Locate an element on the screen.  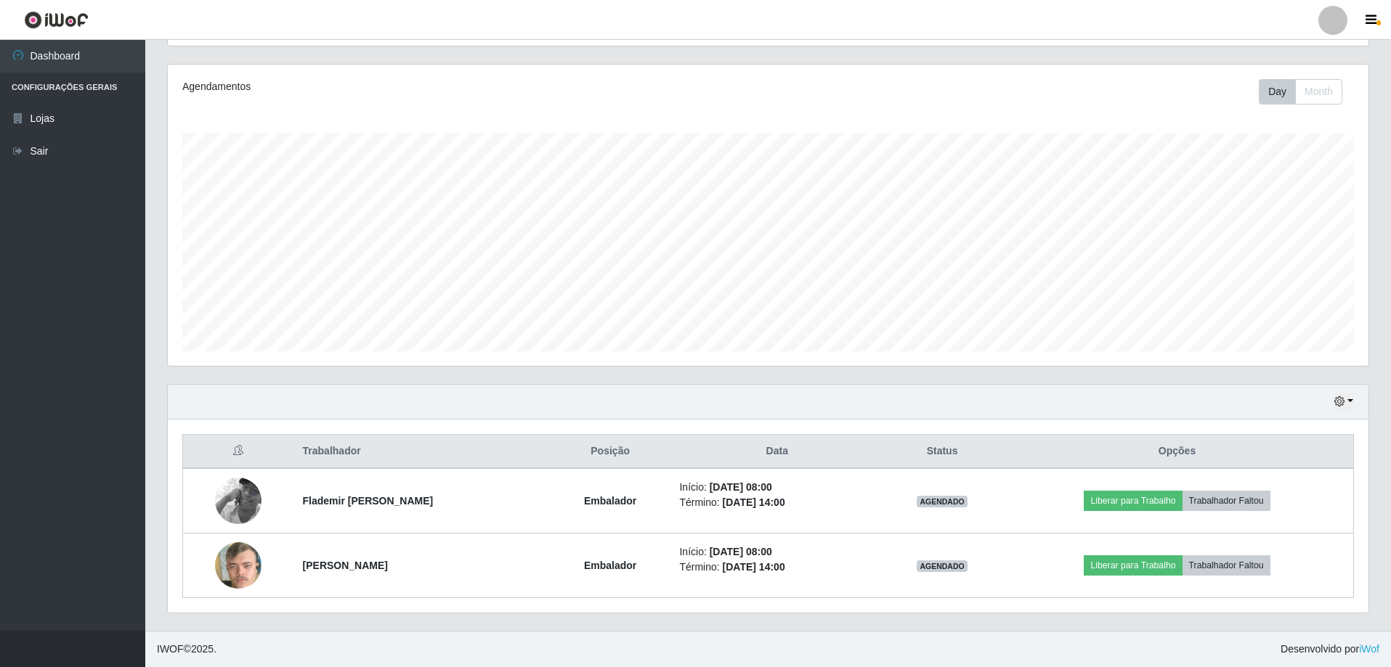
a: iWof is located at coordinates (1369, 649).